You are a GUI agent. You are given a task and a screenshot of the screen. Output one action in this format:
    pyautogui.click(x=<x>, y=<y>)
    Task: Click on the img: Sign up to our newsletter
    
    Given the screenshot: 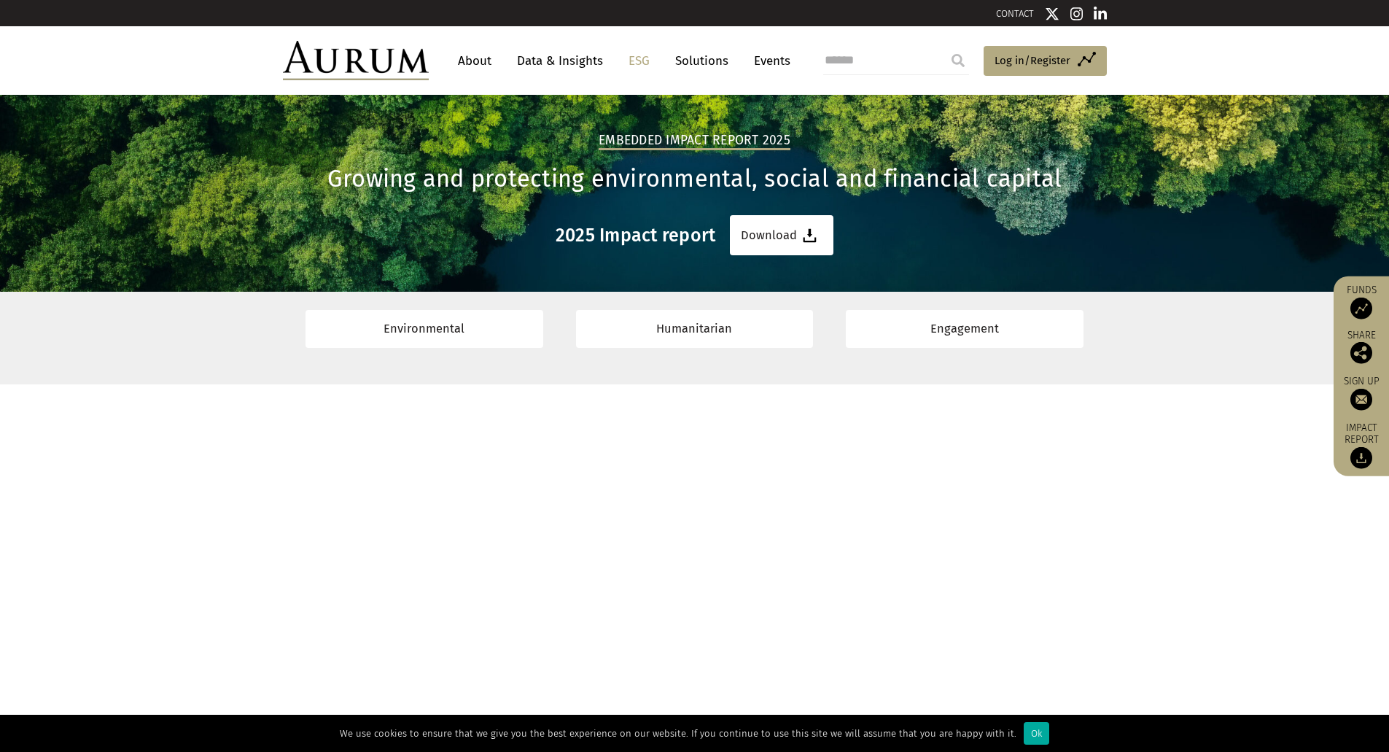 What is the action you would take?
    pyautogui.click(x=1361, y=399)
    